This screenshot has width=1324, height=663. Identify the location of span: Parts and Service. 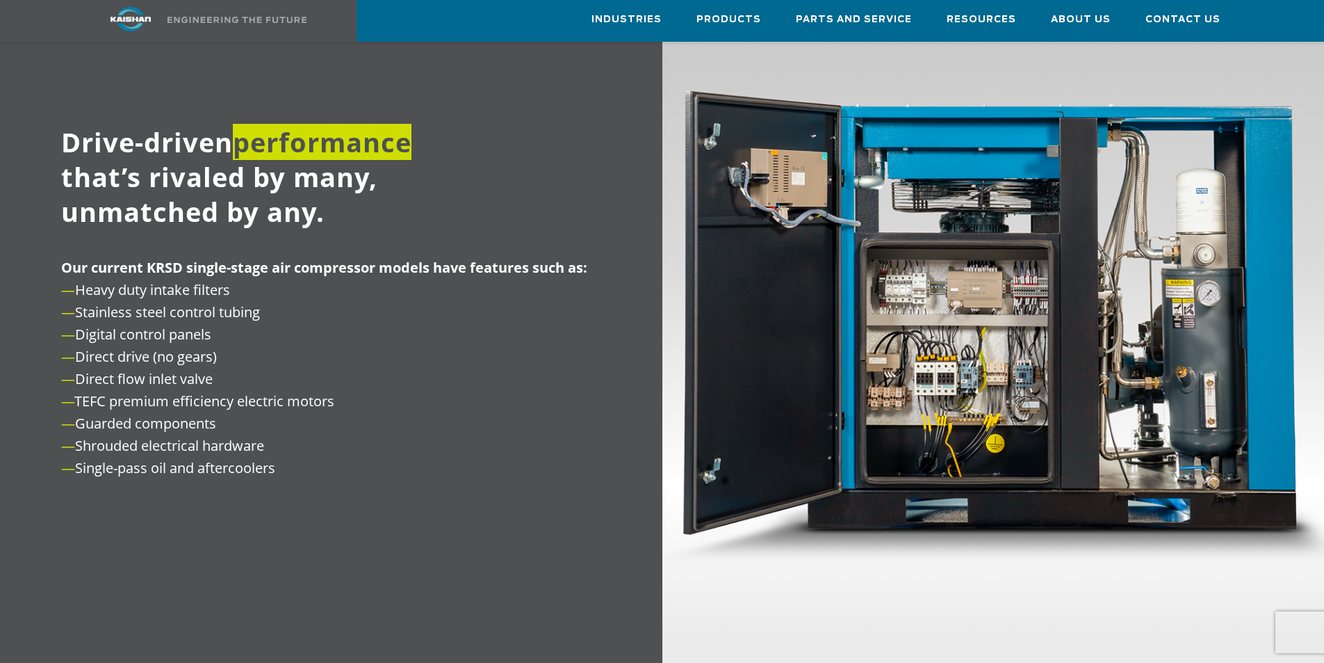
(854, 19).